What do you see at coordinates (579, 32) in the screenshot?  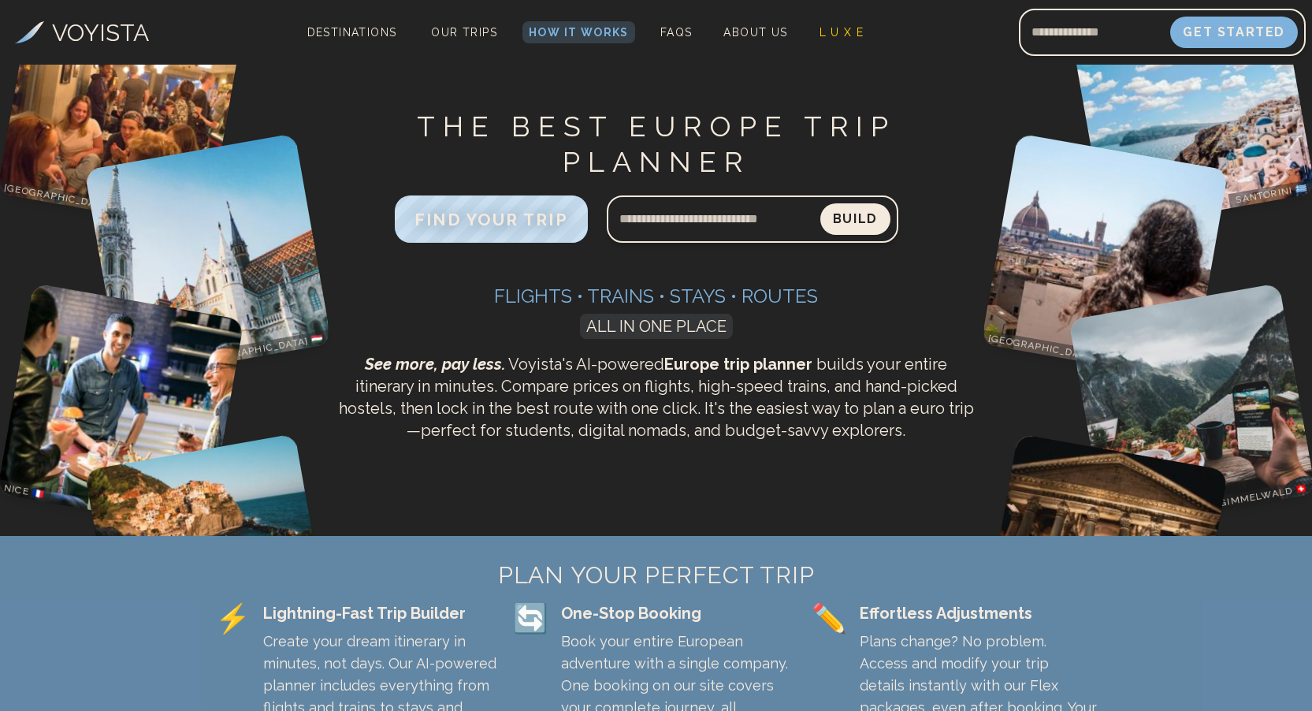 I see `span: How It Works` at bounding box center [579, 32].